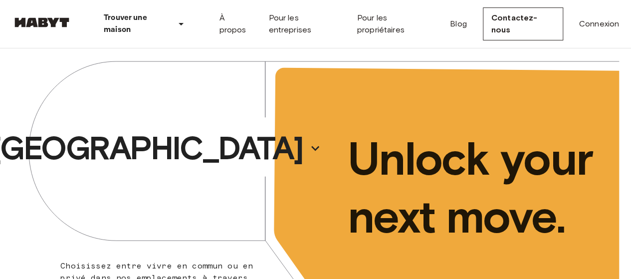  Describe the element at coordinates (137, 24) in the screenshot. I see `p: Trouver une maison` at that location.